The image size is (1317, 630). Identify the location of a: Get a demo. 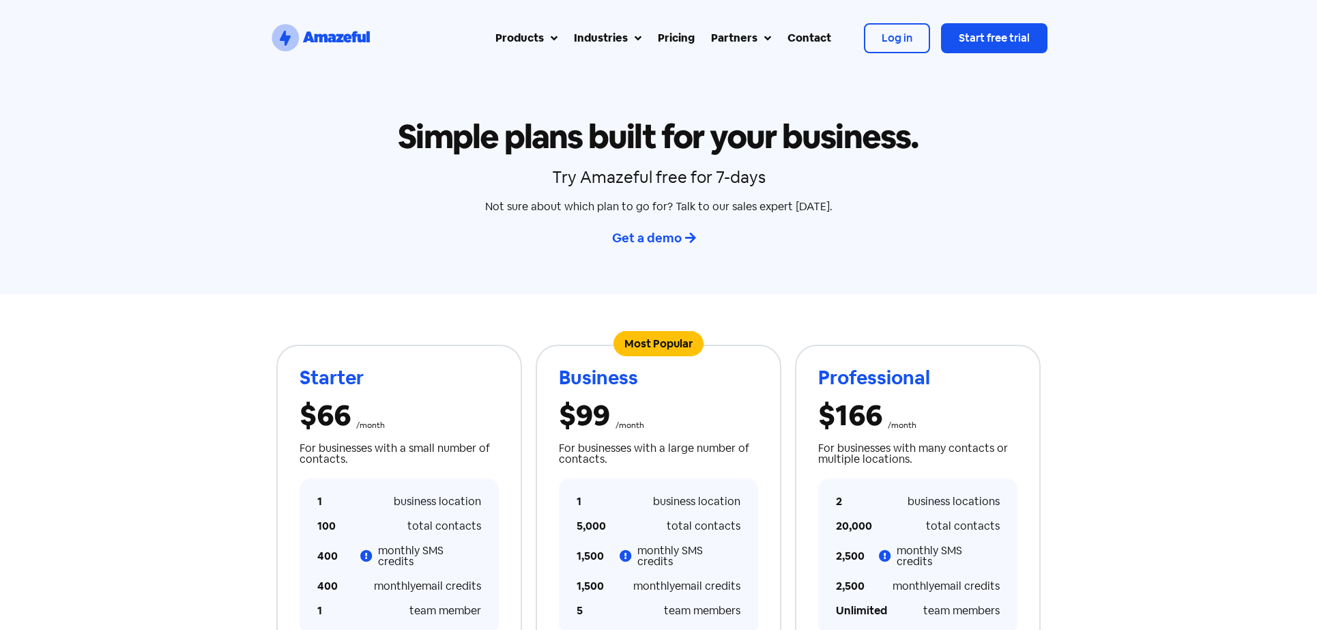
(658, 237).